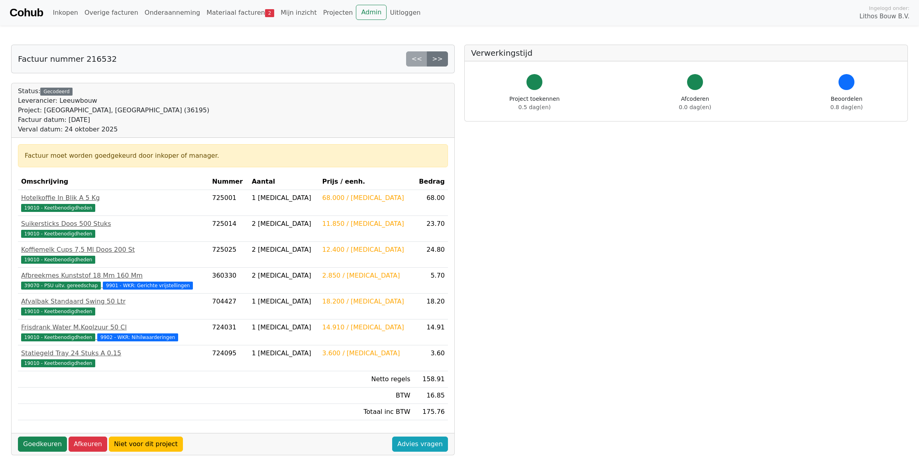  I want to click on td: 18.20, so click(431, 307).